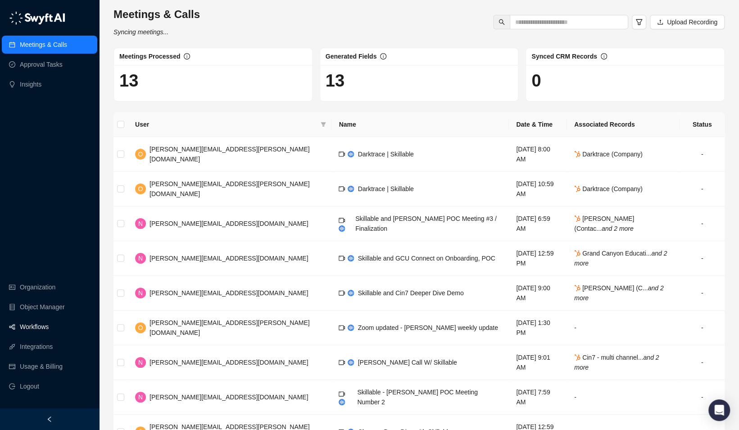  I want to click on a: Approval Tasks, so click(41, 64).